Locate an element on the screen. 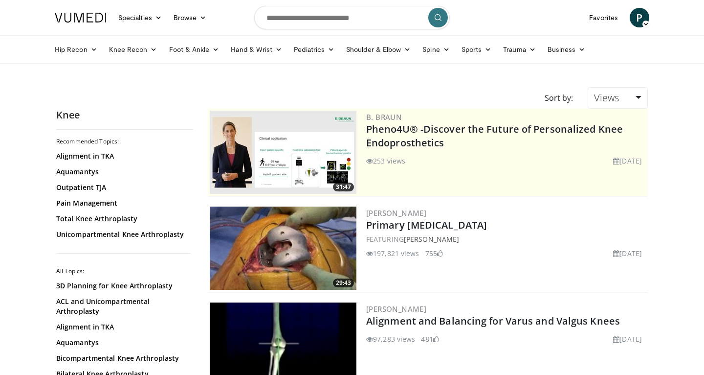  a: Outpatient TJA is located at coordinates (122, 187).